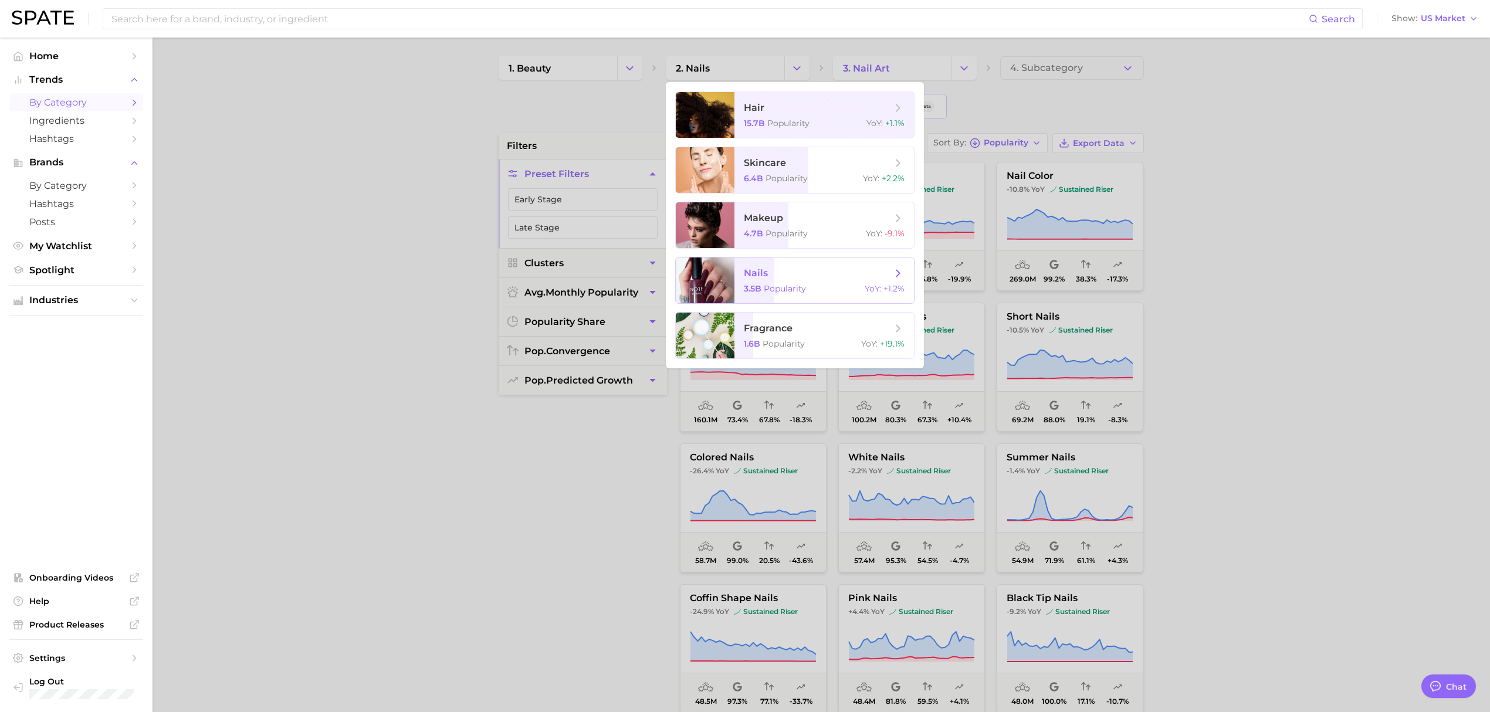  I want to click on a: Home, so click(76, 56).